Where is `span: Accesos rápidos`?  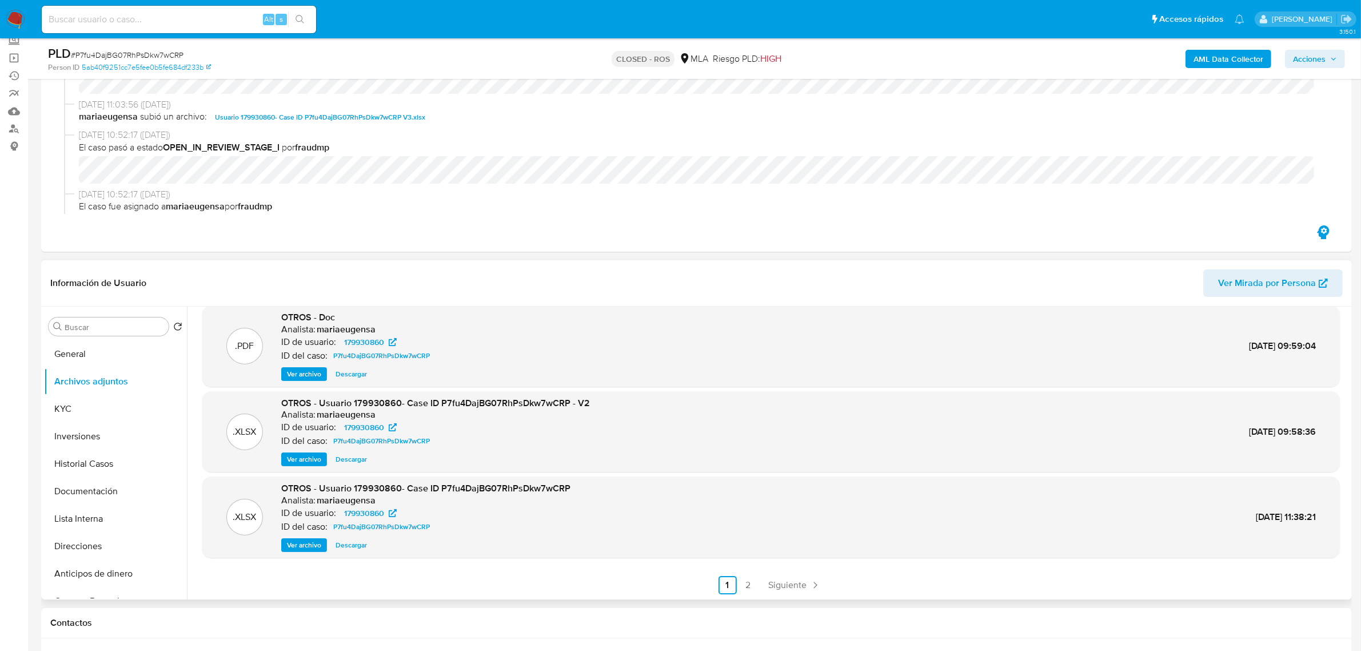
span: Accesos rápidos is located at coordinates (1192, 19).